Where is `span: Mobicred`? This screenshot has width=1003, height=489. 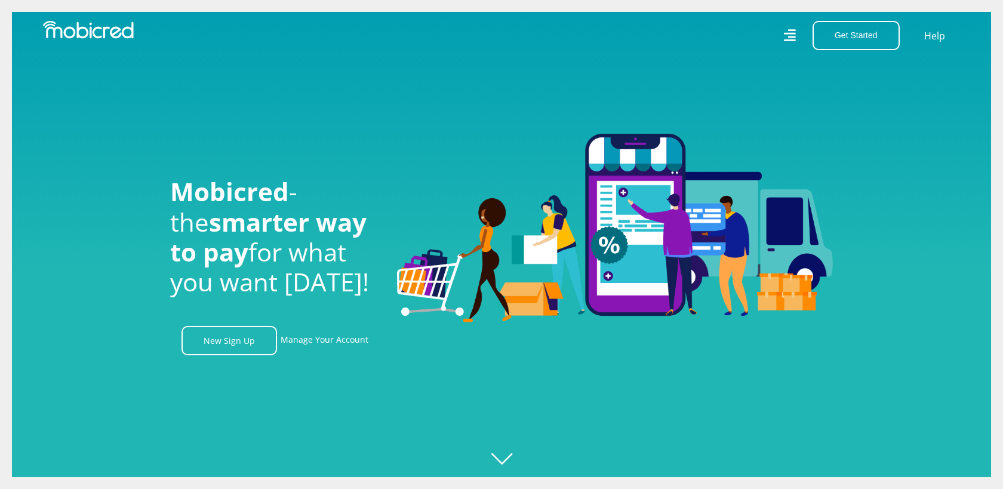
span: Mobicred is located at coordinates (229, 191).